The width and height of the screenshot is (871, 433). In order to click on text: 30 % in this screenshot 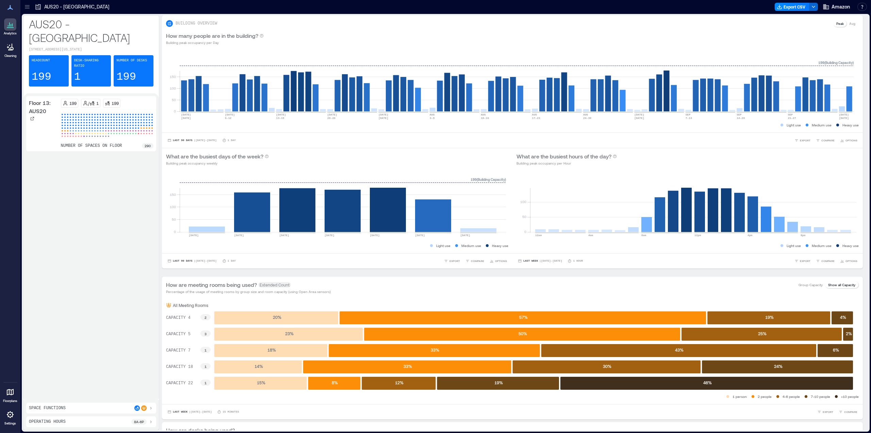, I will do `click(607, 366)`.